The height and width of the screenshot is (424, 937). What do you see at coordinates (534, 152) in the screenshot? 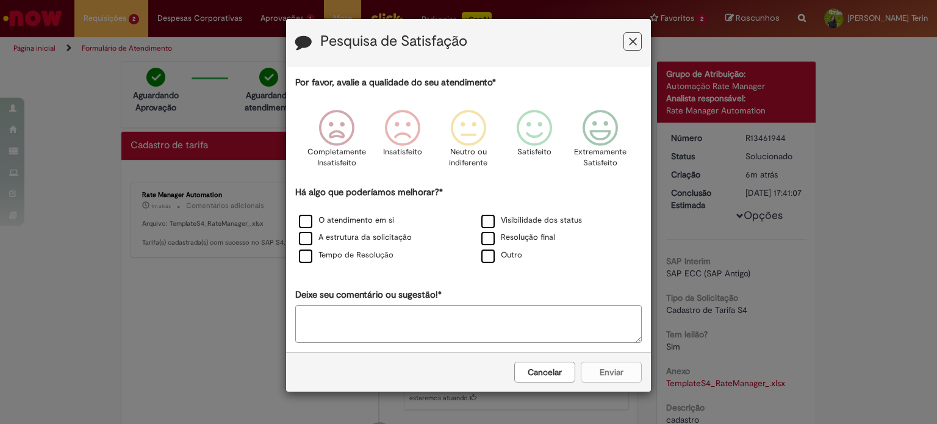
I see `p: Satisfeito` at bounding box center [534, 152].